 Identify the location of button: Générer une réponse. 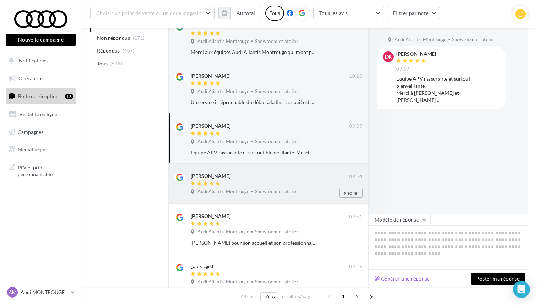
(402, 279).